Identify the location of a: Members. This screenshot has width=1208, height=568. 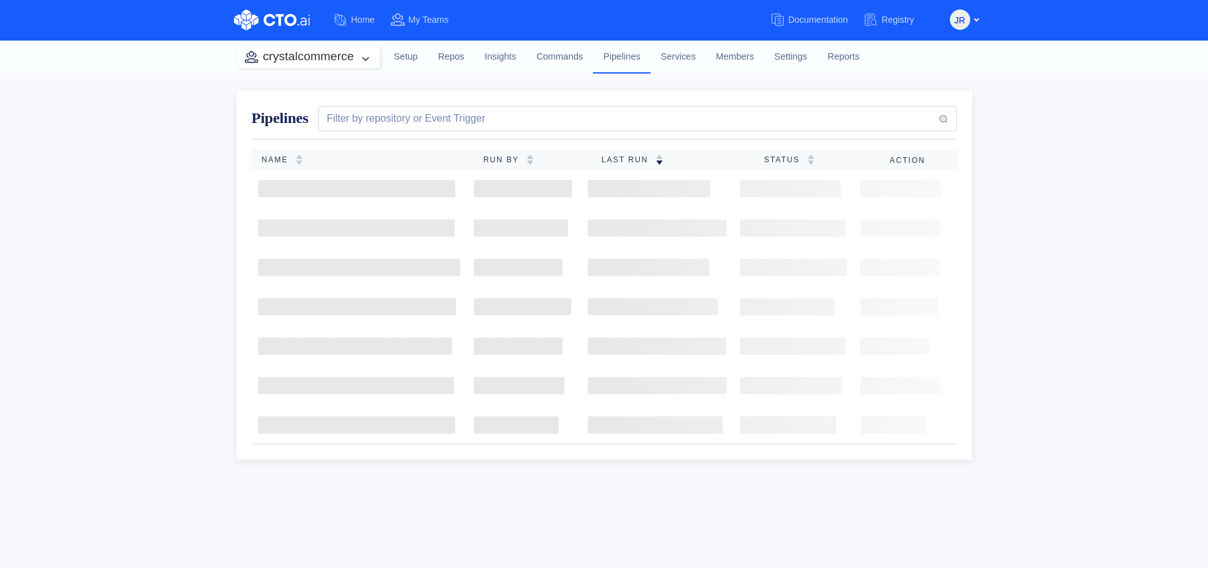
(735, 57).